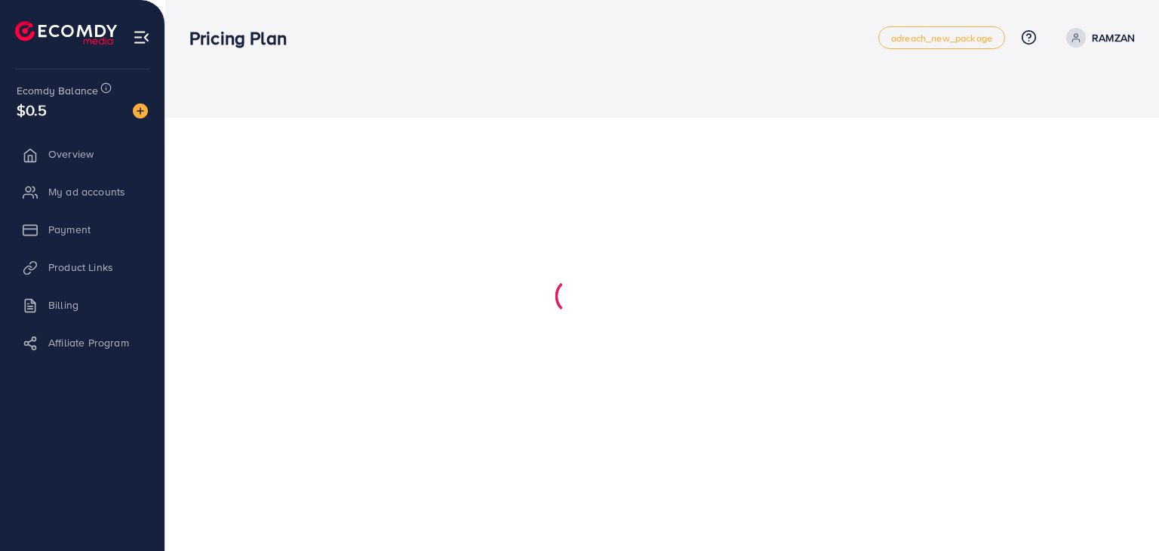 The width and height of the screenshot is (1159, 551). What do you see at coordinates (57, 91) in the screenshot?
I see `span: Ecomdy Balance` at bounding box center [57, 91].